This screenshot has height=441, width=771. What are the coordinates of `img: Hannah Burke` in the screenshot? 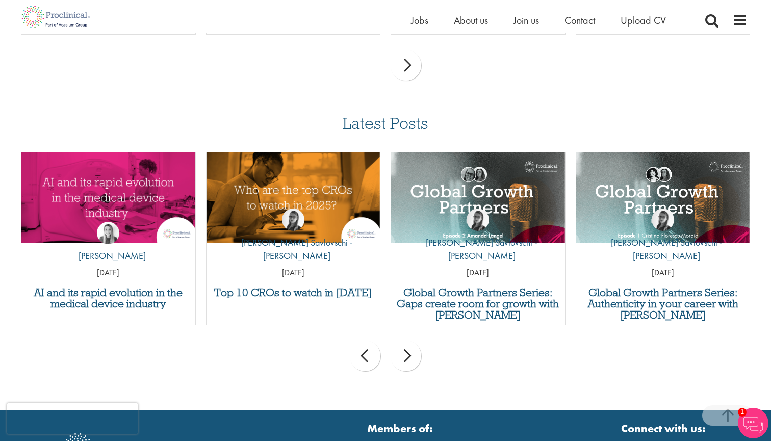 It's located at (108, 233).